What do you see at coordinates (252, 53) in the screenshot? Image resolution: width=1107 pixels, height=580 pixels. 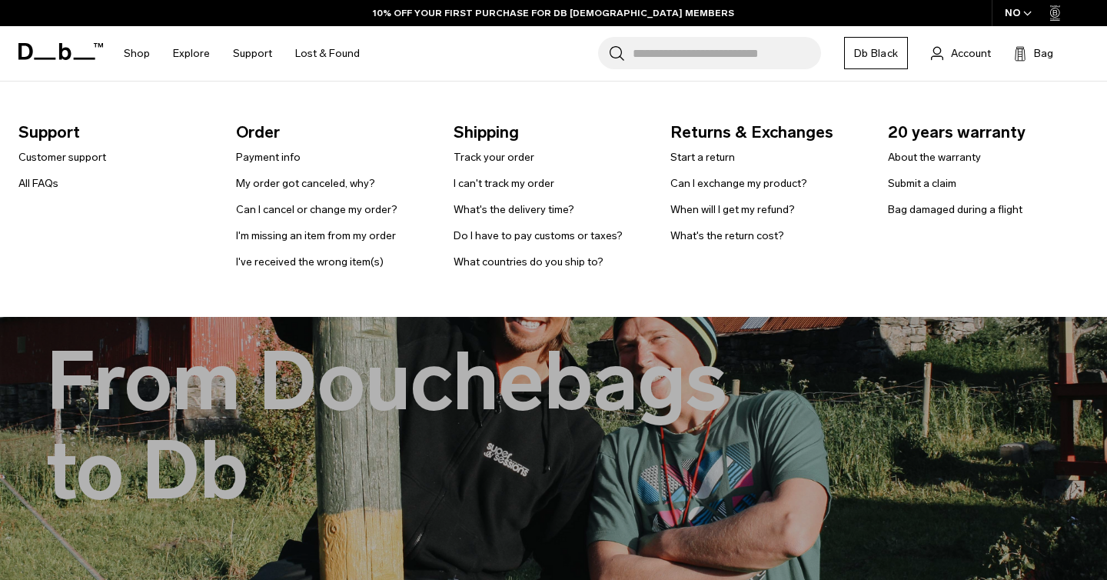 I see `a: Support` at bounding box center [252, 53].